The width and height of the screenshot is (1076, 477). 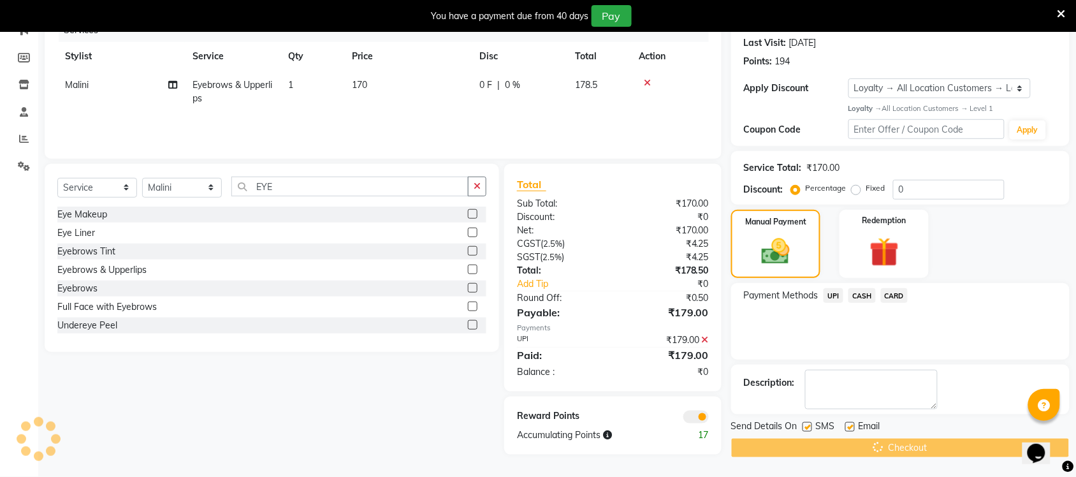 I want to click on th: Disc, so click(x=519, y=56).